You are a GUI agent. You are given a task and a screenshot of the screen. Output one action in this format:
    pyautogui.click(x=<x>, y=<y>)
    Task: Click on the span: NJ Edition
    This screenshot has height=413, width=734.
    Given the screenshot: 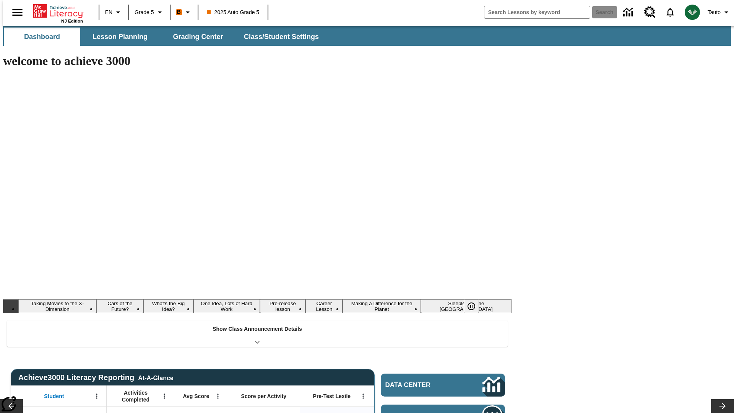 What is the action you would take?
    pyautogui.click(x=72, y=21)
    